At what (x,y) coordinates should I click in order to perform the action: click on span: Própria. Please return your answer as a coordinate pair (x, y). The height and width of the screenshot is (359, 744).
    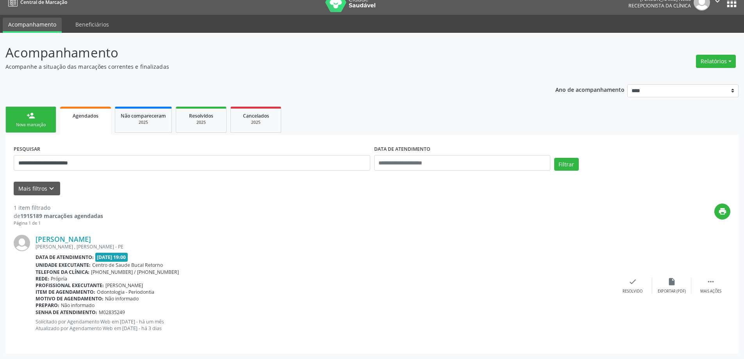
    Looking at the image, I should click on (59, 279).